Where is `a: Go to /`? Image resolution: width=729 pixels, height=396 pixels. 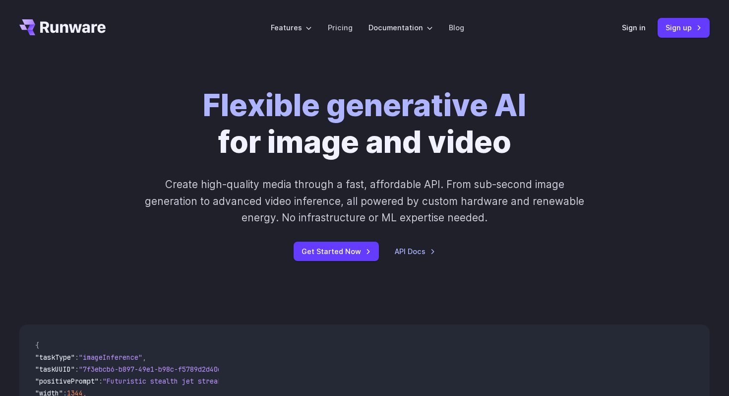
a: Go to / is located at coordinates (62, 27).